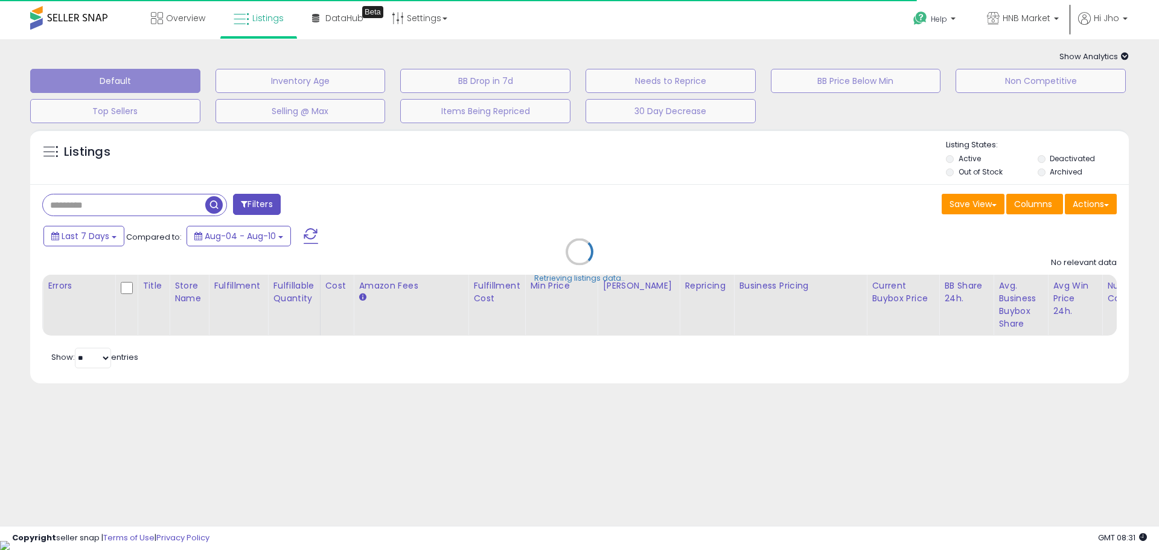 The width and height of the screenshot is (1159, 550). Describe the element at coordinates (115, 81) in the screenshot. I see `button: Default` at that location.